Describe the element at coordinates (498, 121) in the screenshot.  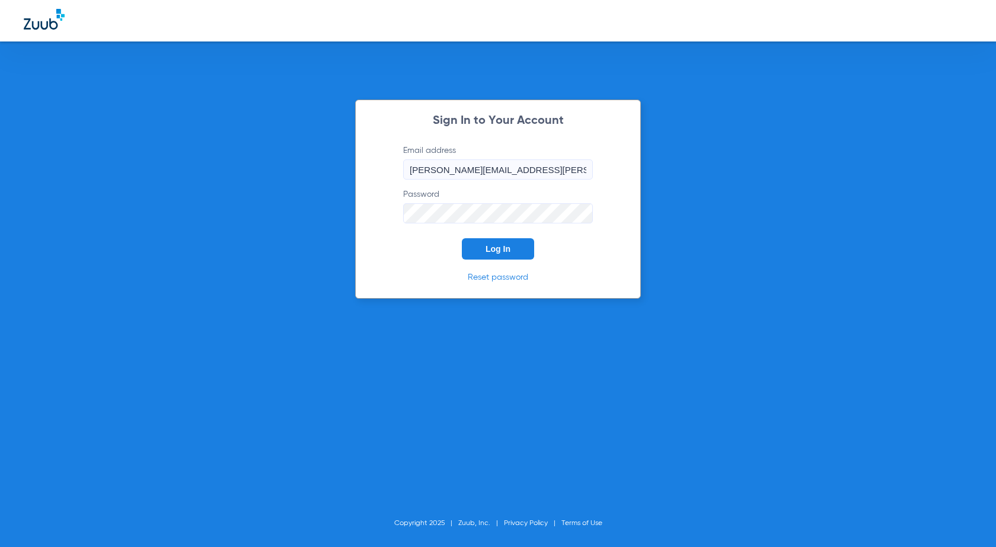
I see `h2: Sign In to Your Account` at that location.